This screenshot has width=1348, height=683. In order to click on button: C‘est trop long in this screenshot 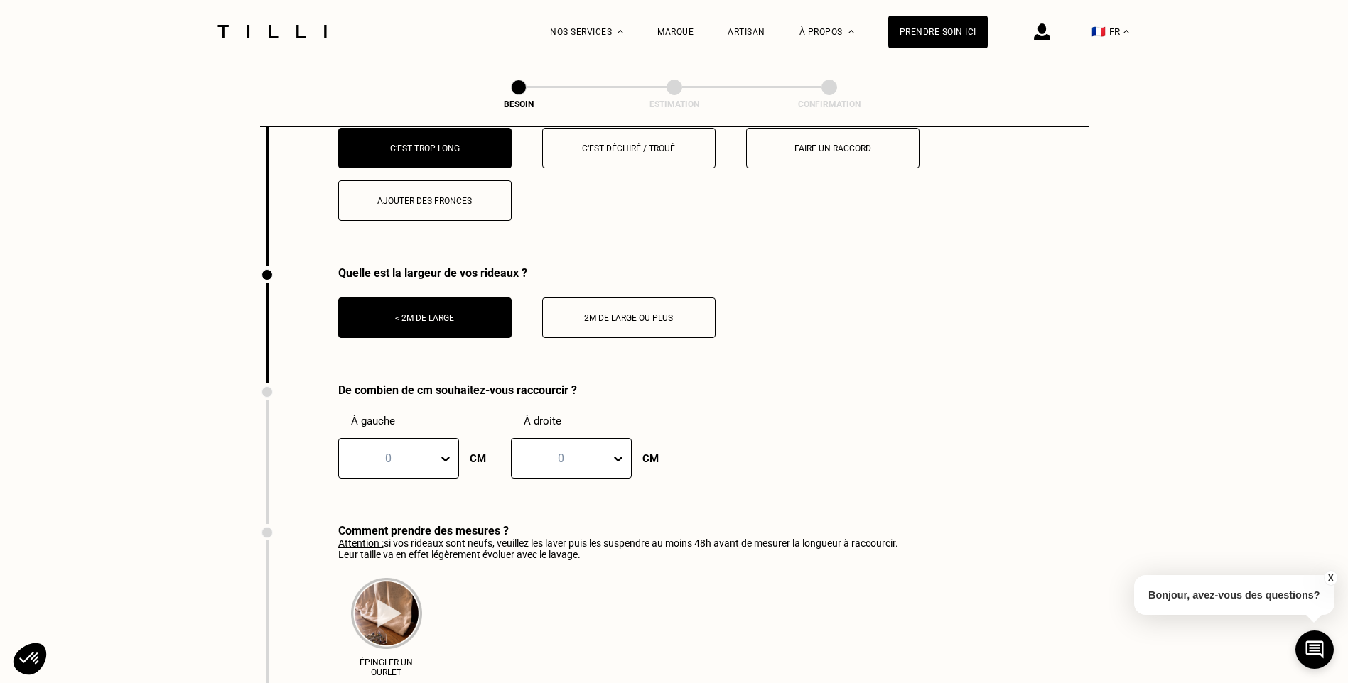, I will do `click(425, 148)`.